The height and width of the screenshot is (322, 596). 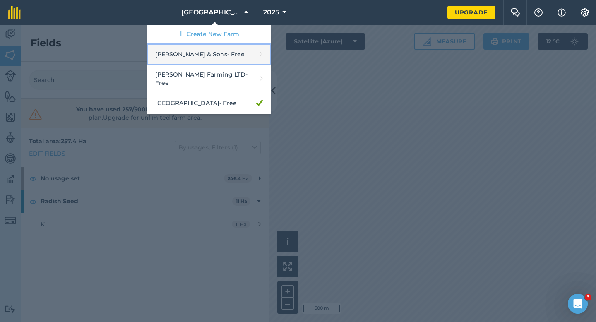 What do you see at coordinates (209, 34) in the screenshot?
I see `a: Create New Farm` at bounding box center [209, 34].